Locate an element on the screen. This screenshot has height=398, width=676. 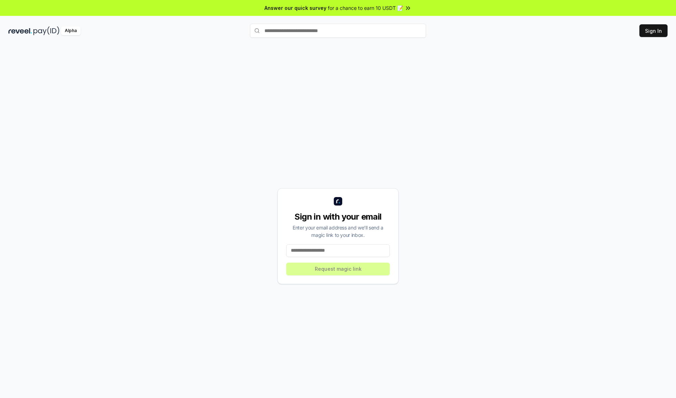
span: for a chance to earn 10 USDT 📝 is located at coordinates (366, 8).